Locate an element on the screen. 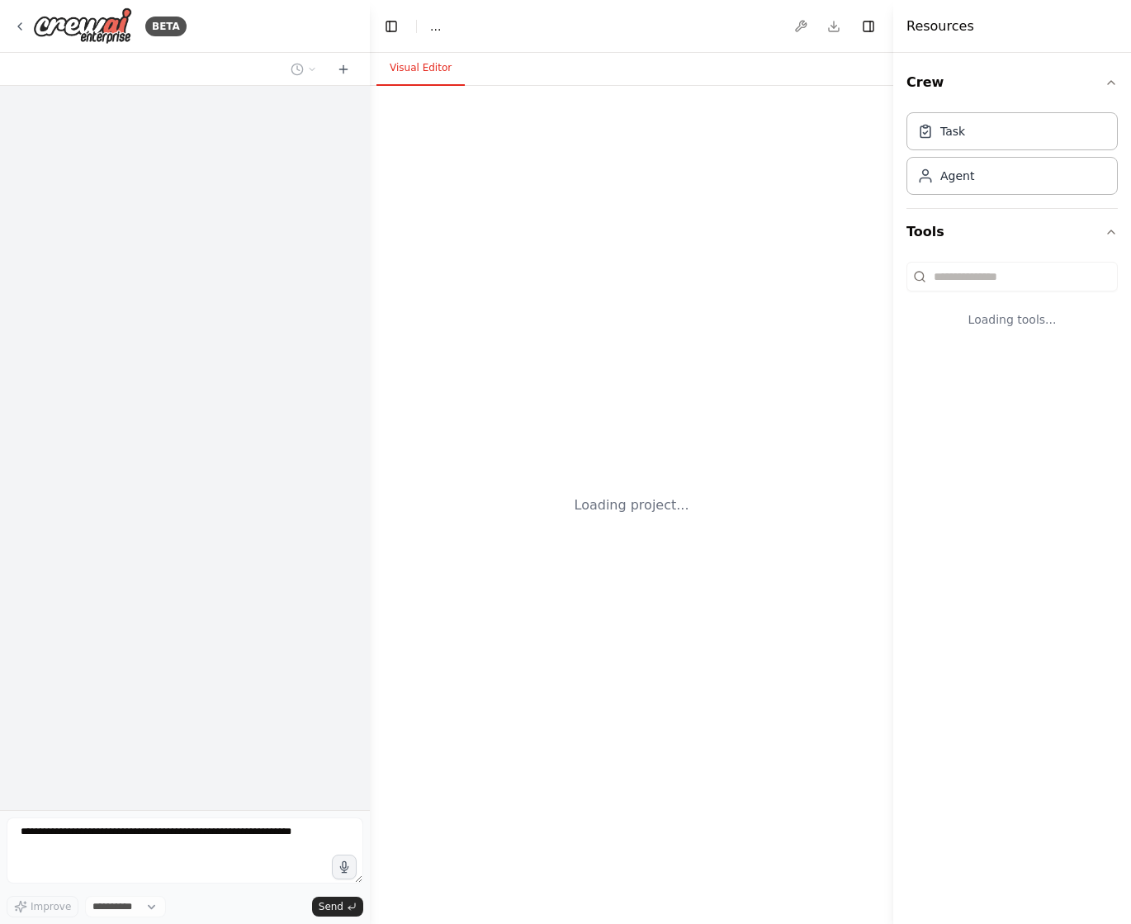  button: Click to speak your automation idea is located at coordinates (344, 867).